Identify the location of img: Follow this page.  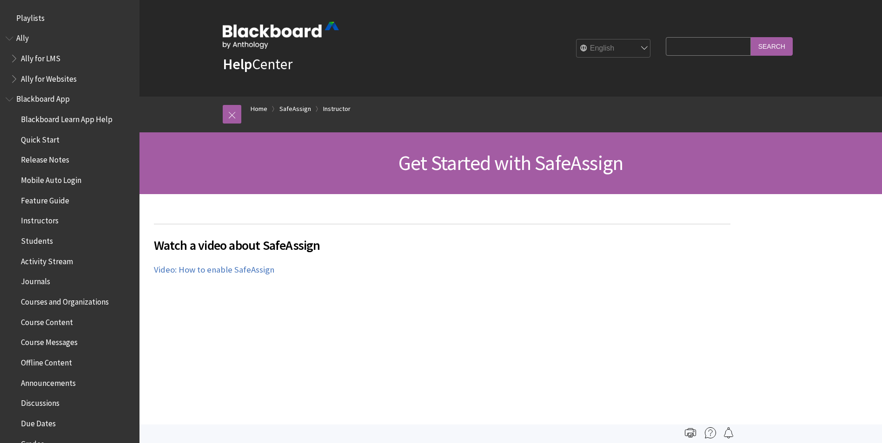
(728, 433).